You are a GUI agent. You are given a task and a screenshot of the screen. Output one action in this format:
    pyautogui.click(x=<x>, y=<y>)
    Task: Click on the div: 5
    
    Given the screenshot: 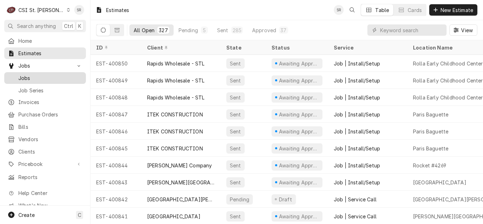 What is the action you would take?
    pyautogui.click(x=205, y=30)
    